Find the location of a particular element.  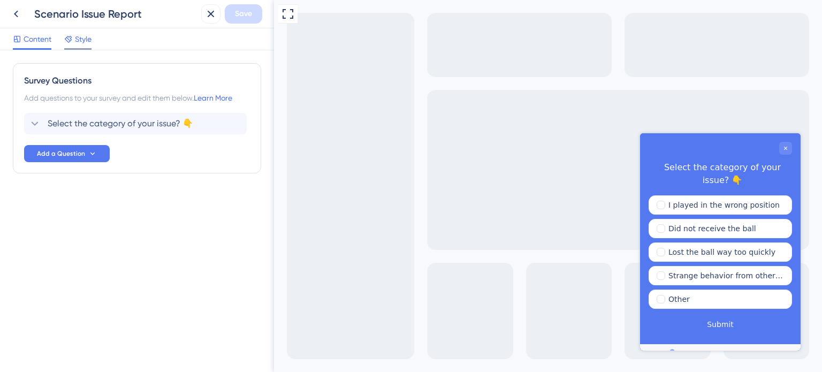

span: Strange behavior from other players is located at coordinates (86, 142).